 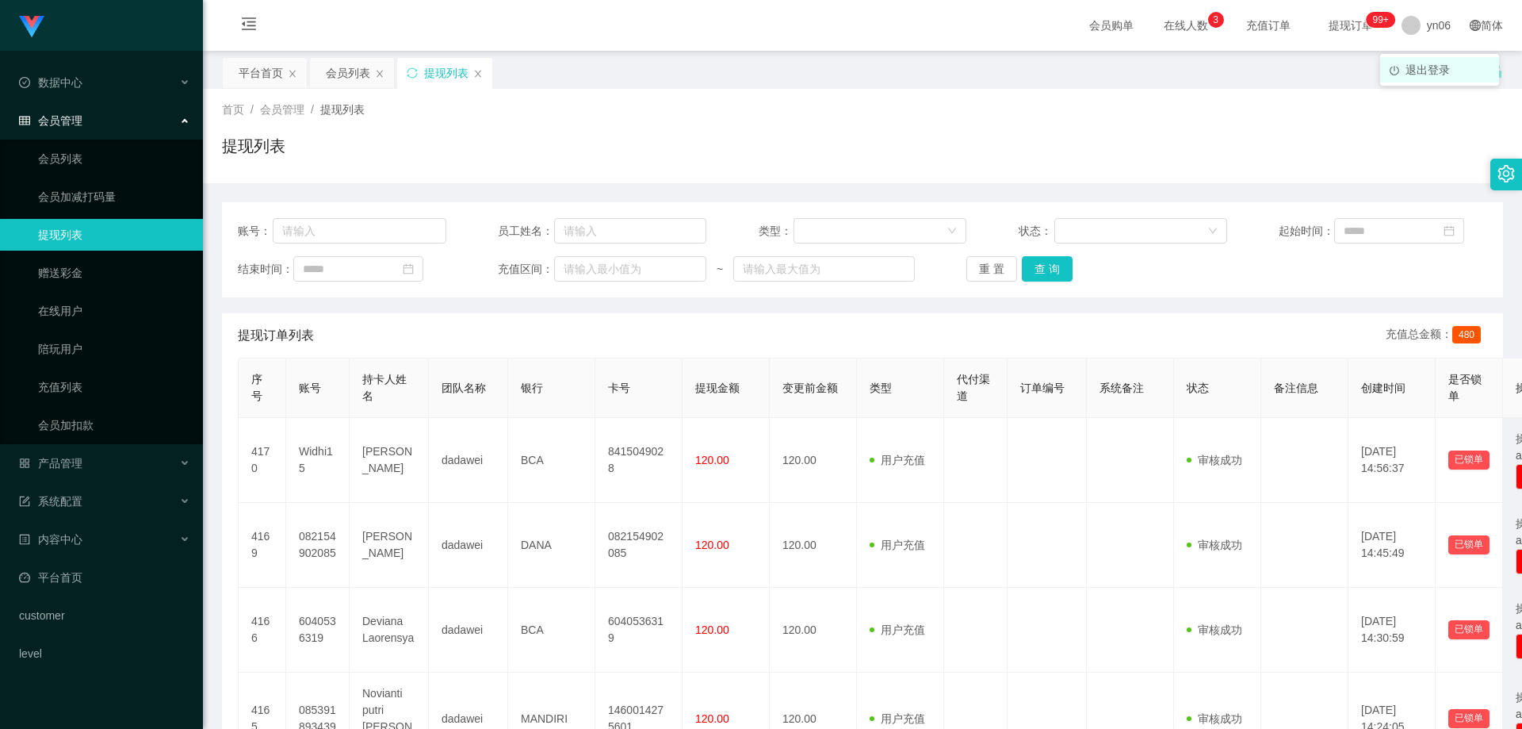 I want to click on td: Deviana Laorensya, so click(x=389, y=630).